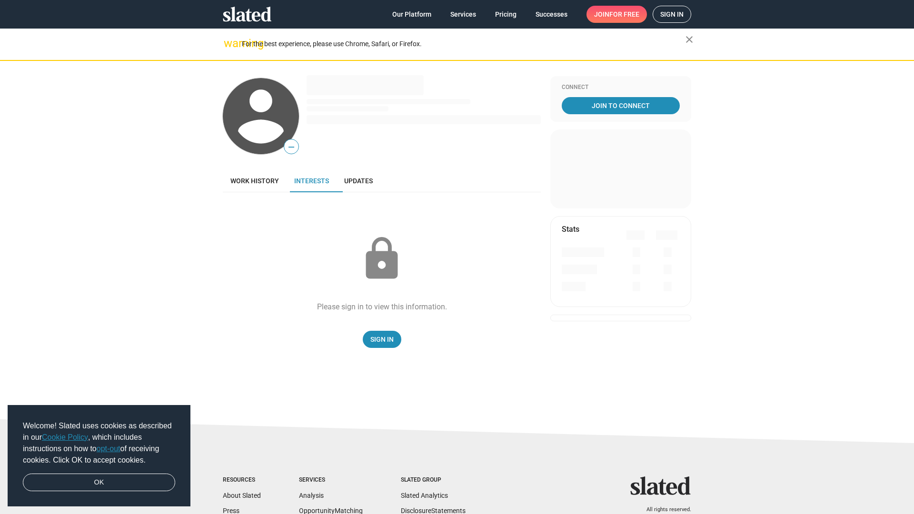 Image resolution: width=914 pixels, height=514 pixels. What do you see at coordinates (412, 14) in the screenshot?
I see `span: Our Platform` at bounding box center [412, 14].